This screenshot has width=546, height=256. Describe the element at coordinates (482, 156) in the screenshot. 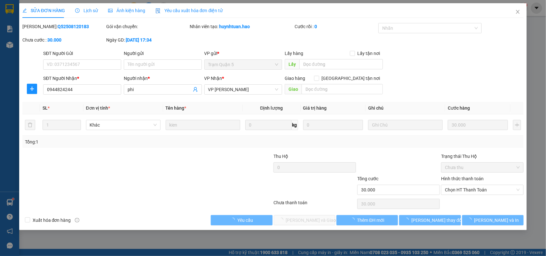

I see `div: Trạng thái Thu Hộ` at that location.